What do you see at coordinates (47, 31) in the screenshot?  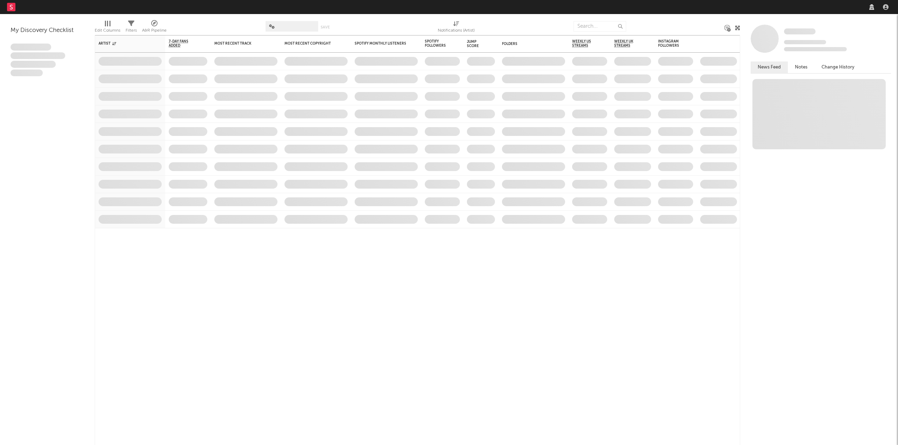 I see `div: My Discovery Checklist` at bounding box center [47, 31].